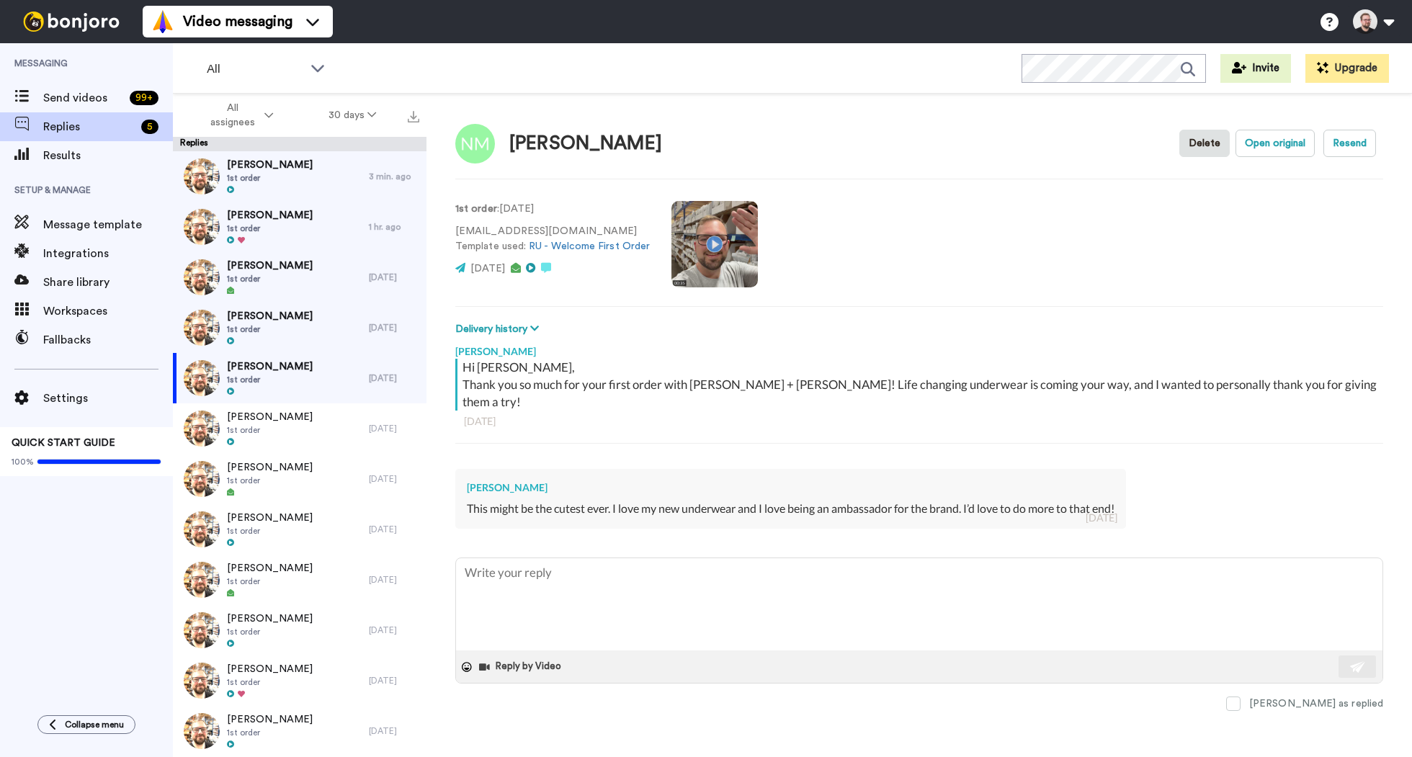  I want to click on span: Settings, so click(108, 398).